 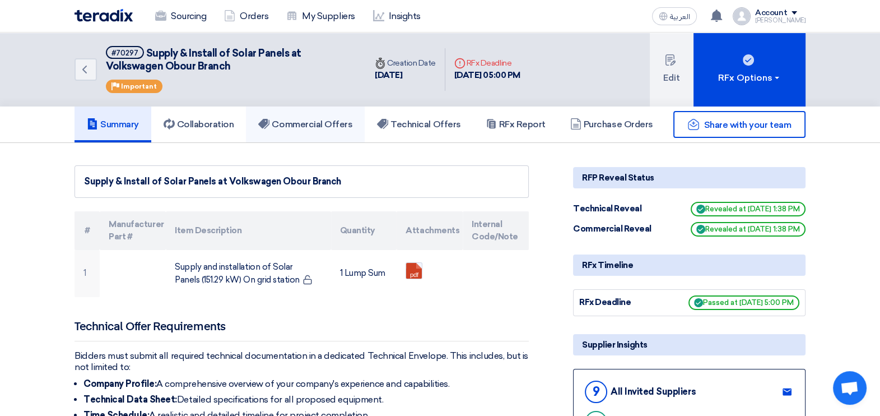 I want to click on a: Orders, so click(x=246, y=16).